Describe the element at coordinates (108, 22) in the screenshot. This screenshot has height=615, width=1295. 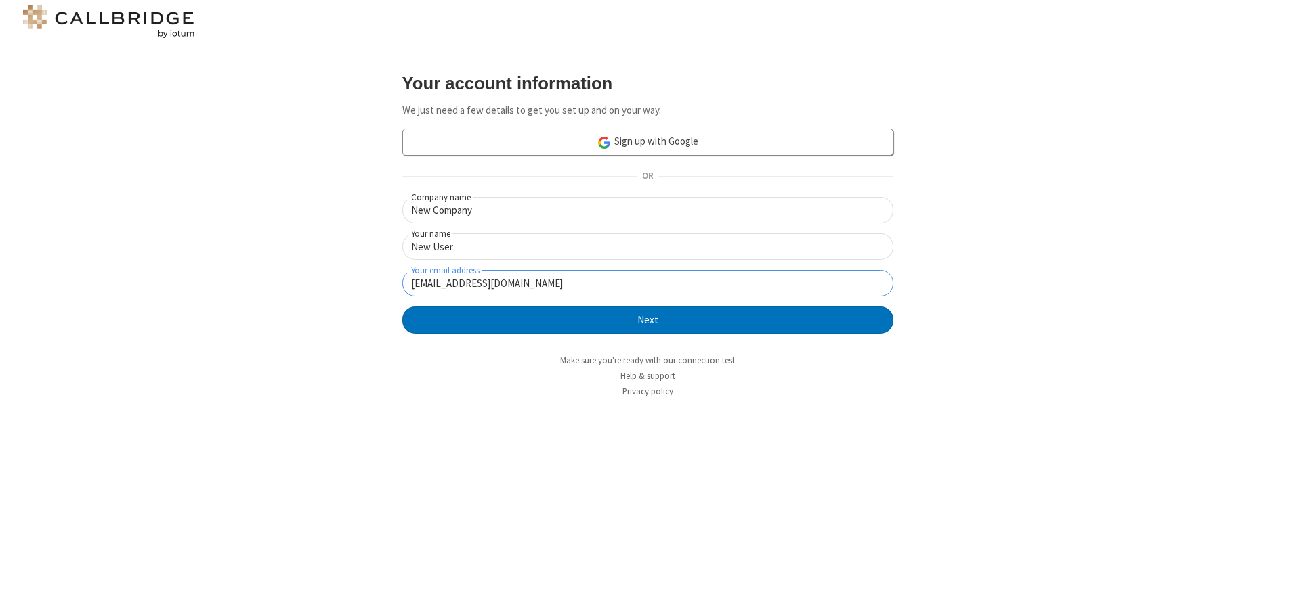
I see `img: logo@2x.png` at that location.